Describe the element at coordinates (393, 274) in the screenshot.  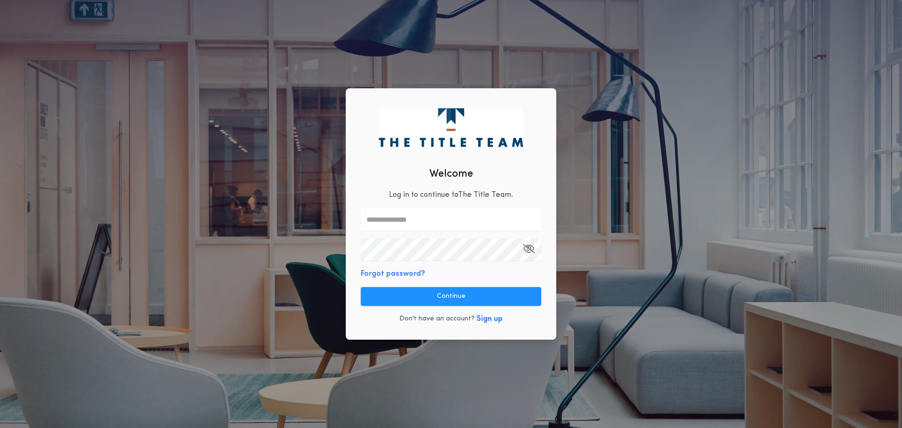
I see `button: Forgot password?` at that location.